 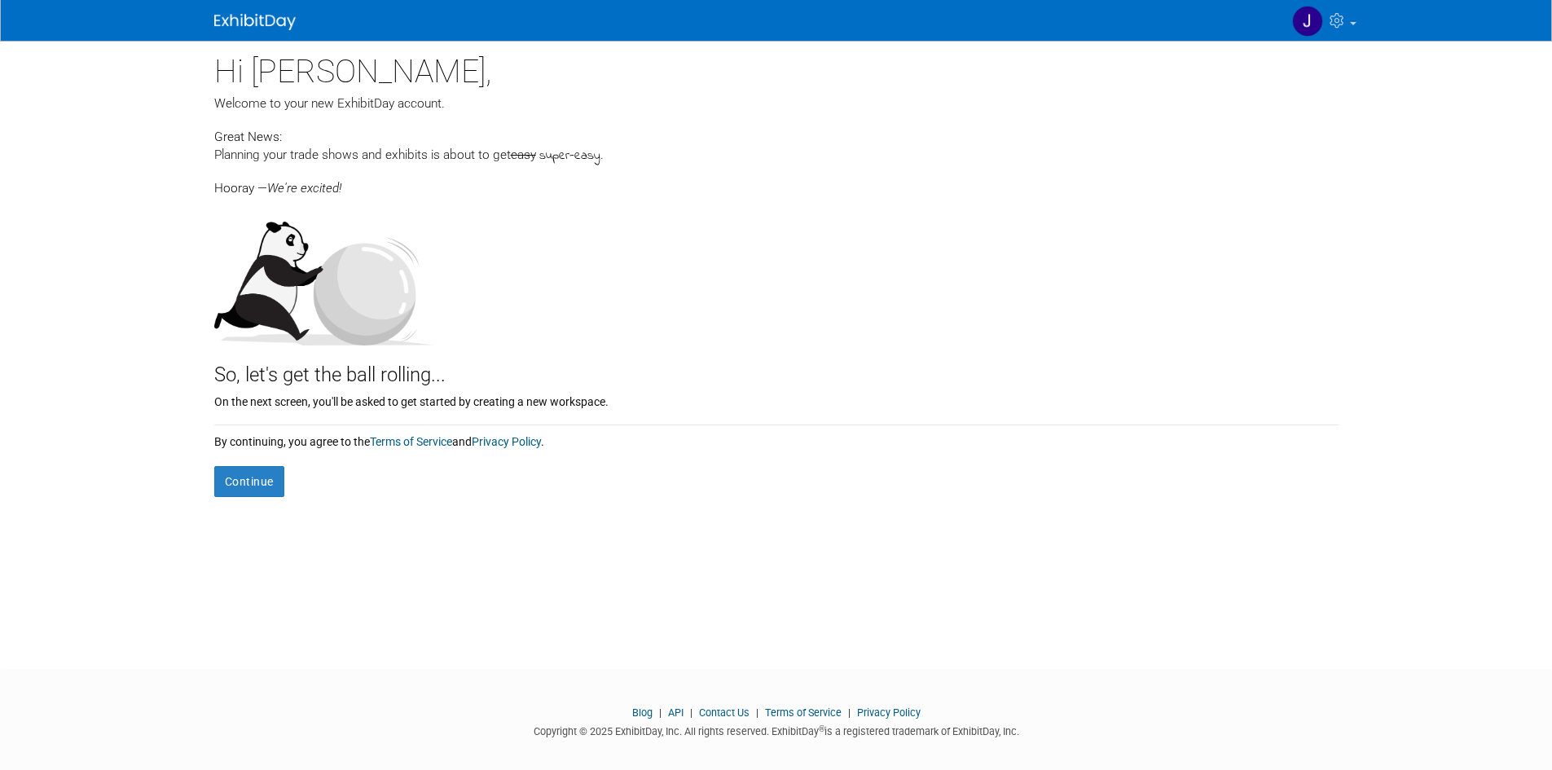 What do you see at coordinates (776, 367) in the screenshot?
I see `div: So, let's get the ball rolling...` at bounding box center [776, 367].